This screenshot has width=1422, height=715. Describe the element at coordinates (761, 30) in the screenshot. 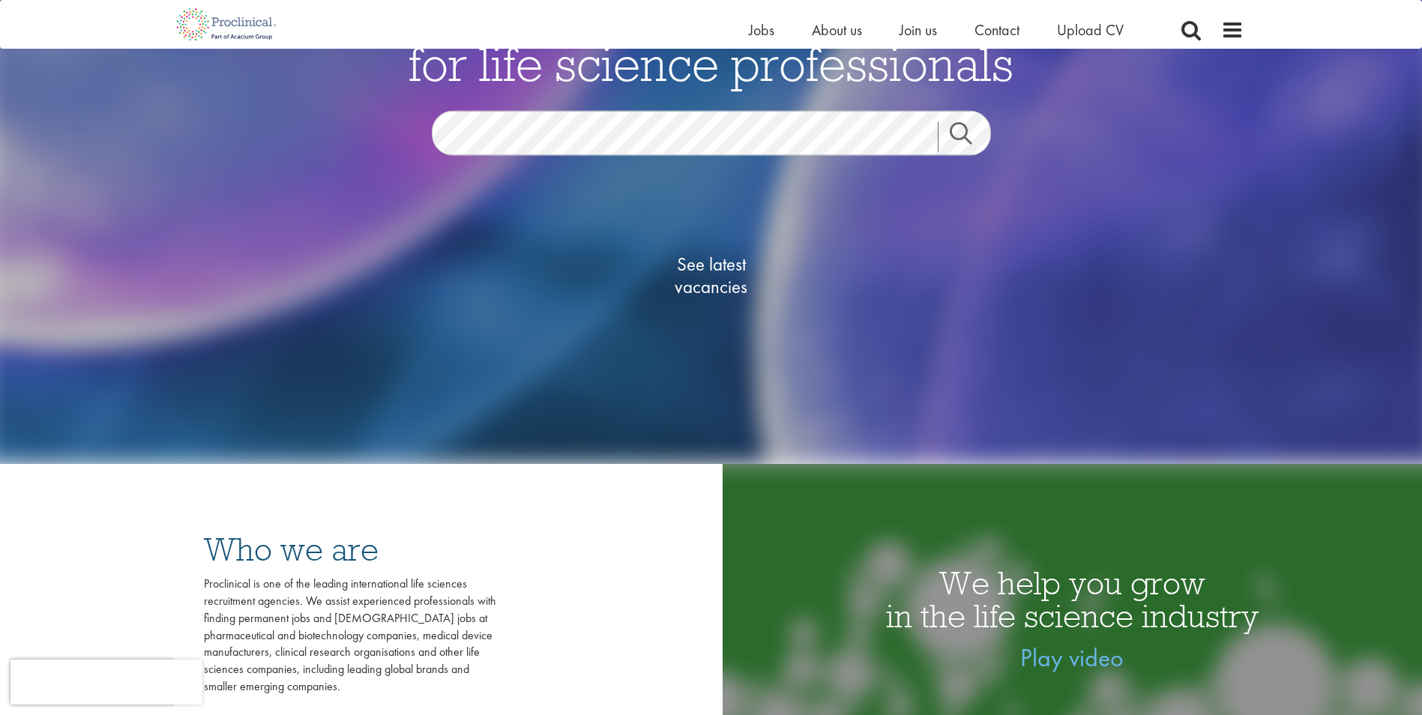

I see `span: Jobs` at that location.